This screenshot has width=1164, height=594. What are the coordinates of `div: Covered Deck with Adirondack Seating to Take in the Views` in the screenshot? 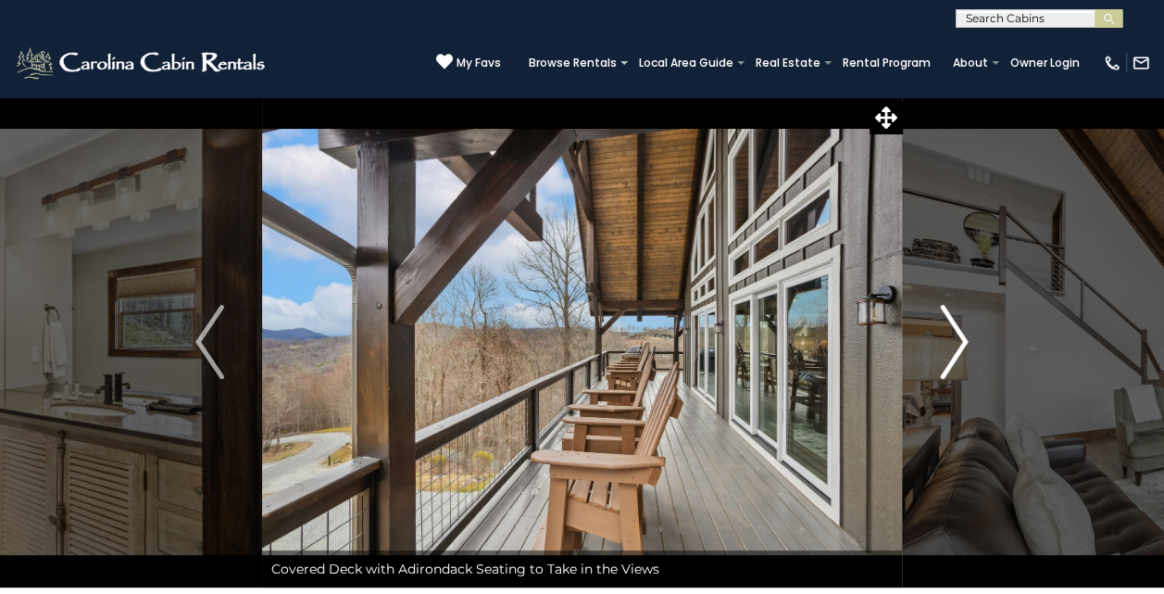 It's located at (582, 569).